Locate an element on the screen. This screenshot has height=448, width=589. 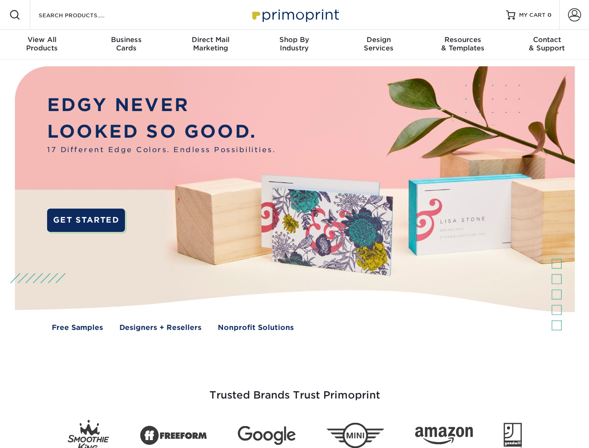
img: Primoprint is located at coordinates (295, 14).